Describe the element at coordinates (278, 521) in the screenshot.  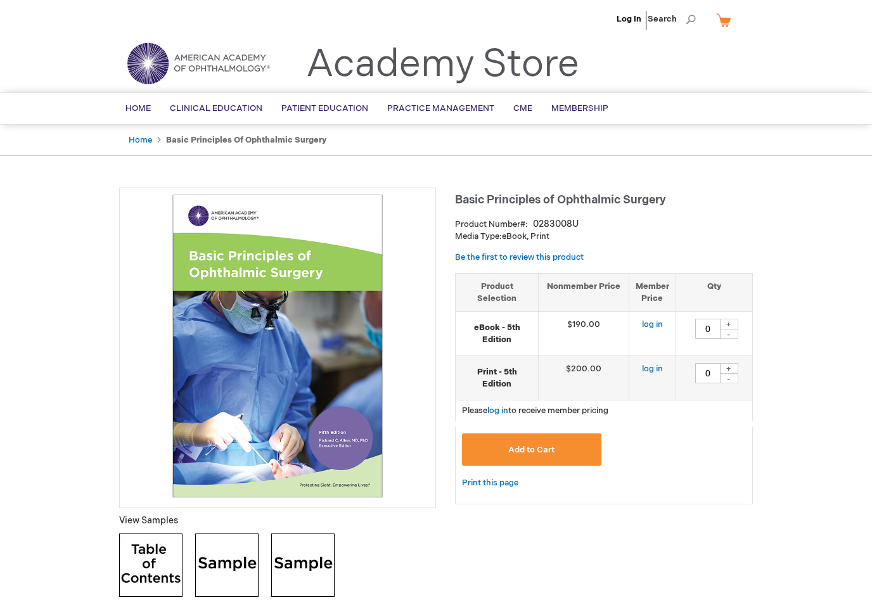
I see `p: View Samples` at that location.